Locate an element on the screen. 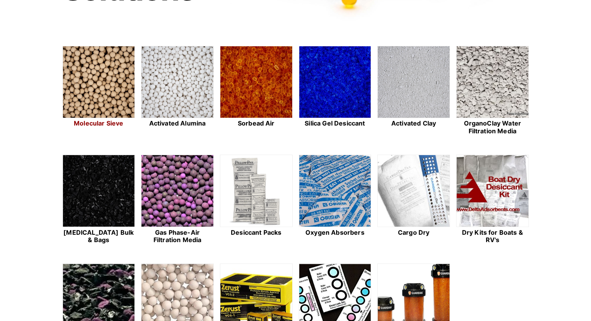  a: Activated Alumina is located at coordinates (177, 91).